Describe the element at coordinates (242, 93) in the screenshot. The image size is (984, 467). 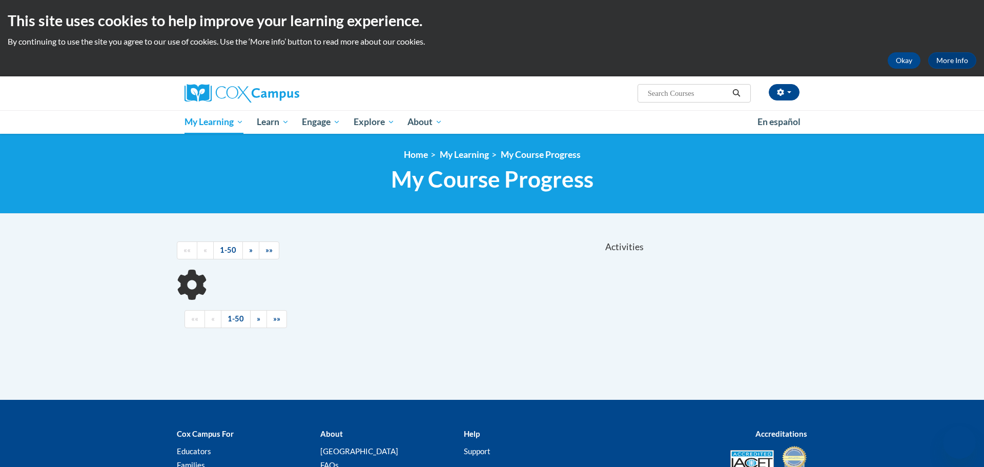
I see `img: Cox Campus` at that location.